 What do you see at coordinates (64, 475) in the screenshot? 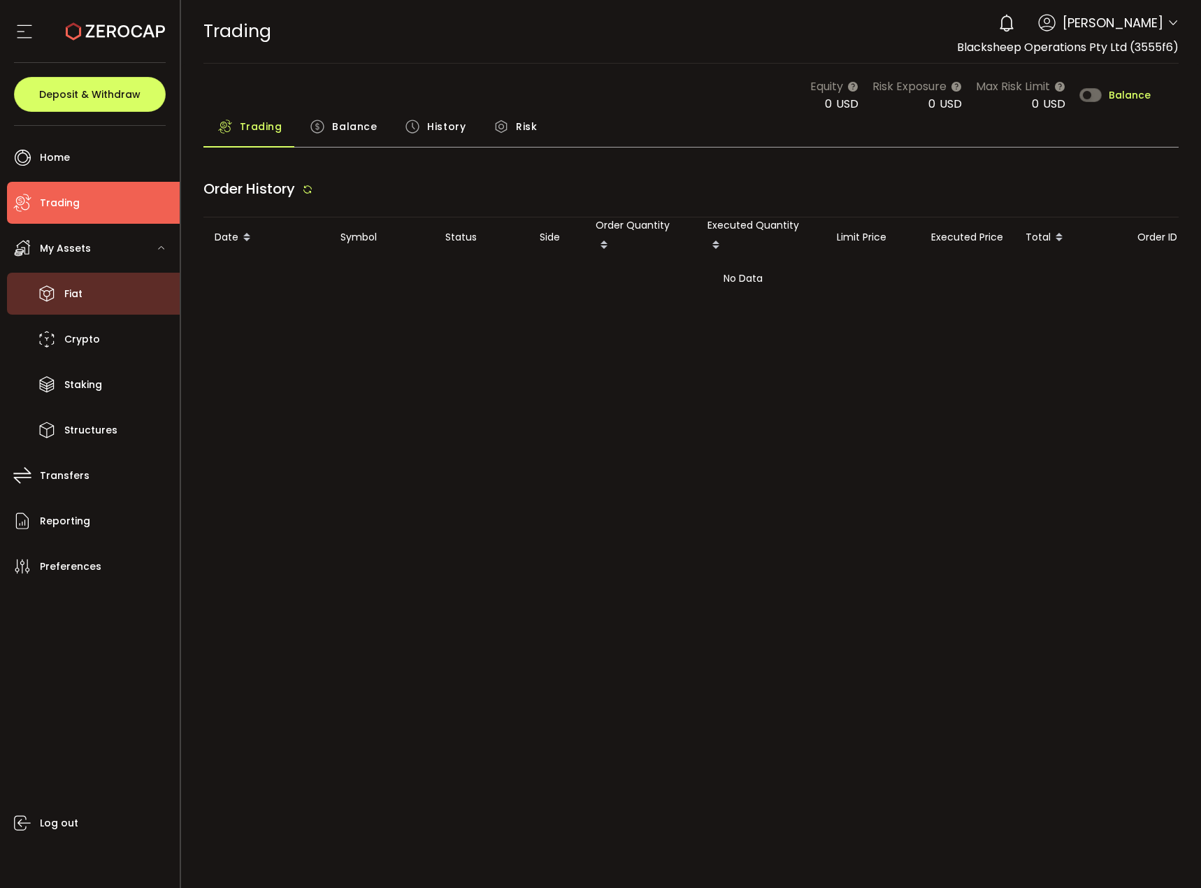
I see `span: Transfers` at bounding box center [64, 475].